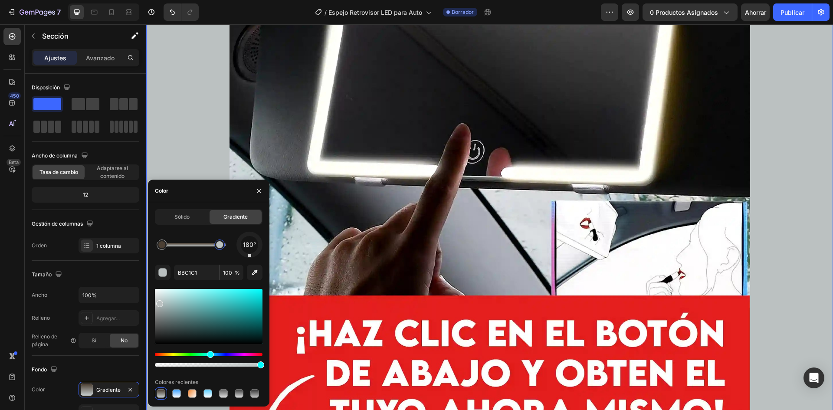 The image size is (833, 410). I want to click on font: Sólido, so click(182, 216).